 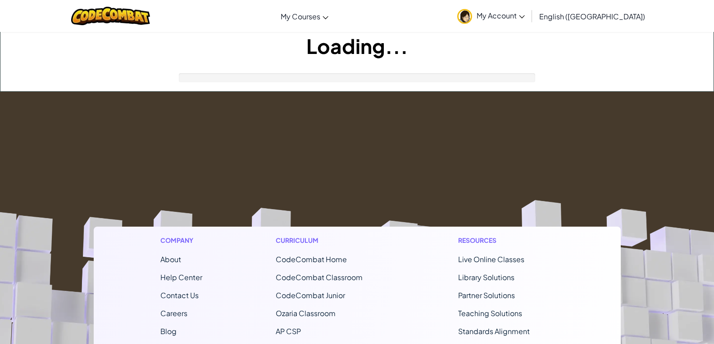 What do you see at coordinates (491, 259) in the screenshot?
I see `a: Live Online Classes` at bounding box center [491, 259].